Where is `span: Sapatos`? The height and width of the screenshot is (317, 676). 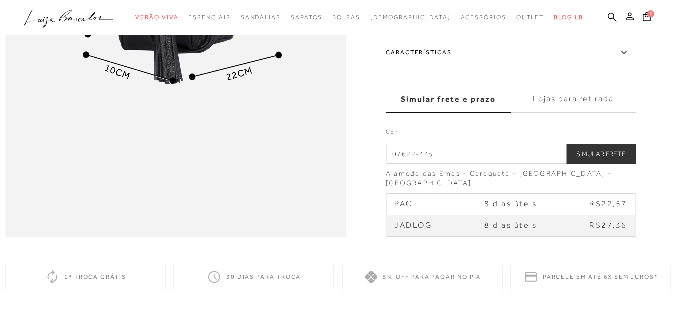 span: Sapatos is located at coordinates (306, 17).